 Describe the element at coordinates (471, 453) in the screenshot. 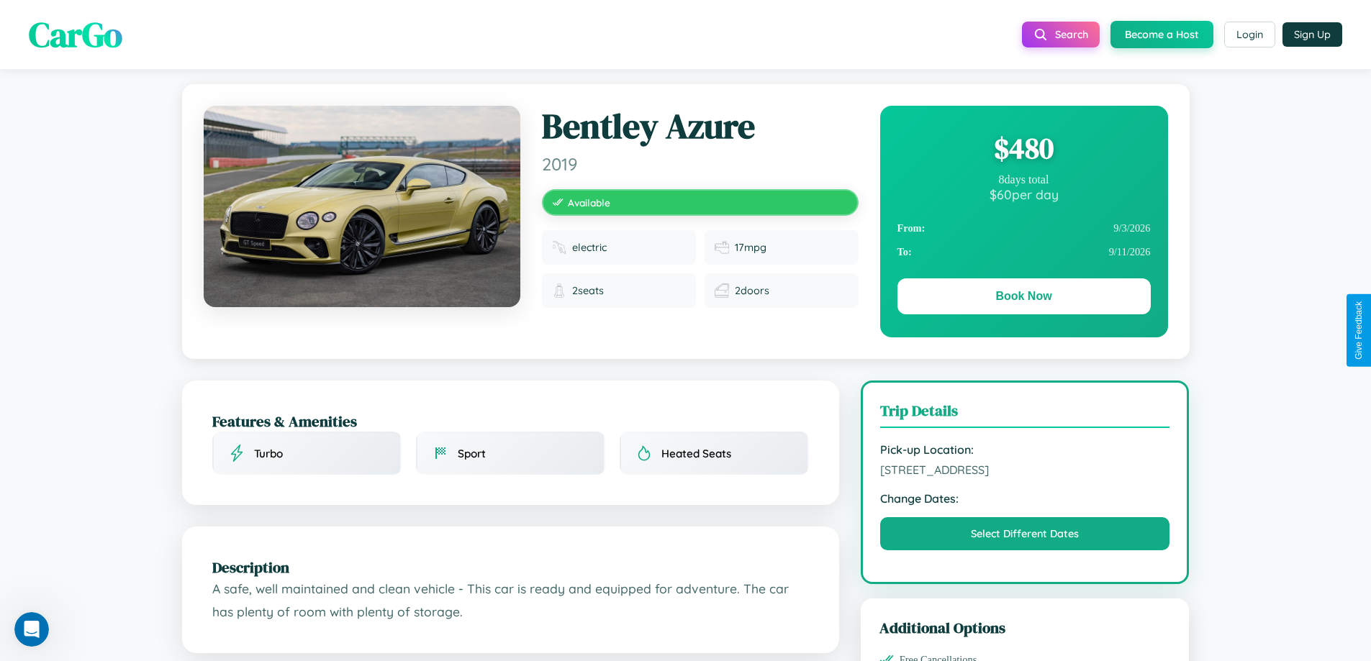

I see `span: Sport` at that location.